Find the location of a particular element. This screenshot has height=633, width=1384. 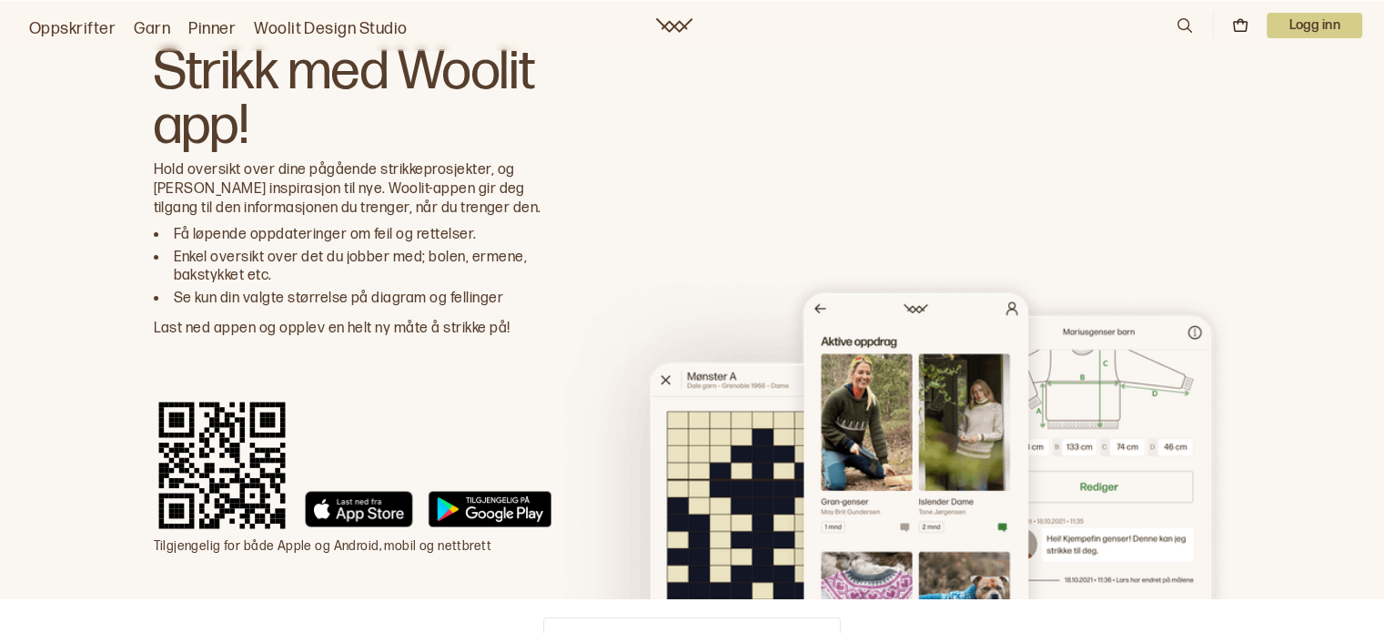

a: App Store is located at coordinates (360, 512).